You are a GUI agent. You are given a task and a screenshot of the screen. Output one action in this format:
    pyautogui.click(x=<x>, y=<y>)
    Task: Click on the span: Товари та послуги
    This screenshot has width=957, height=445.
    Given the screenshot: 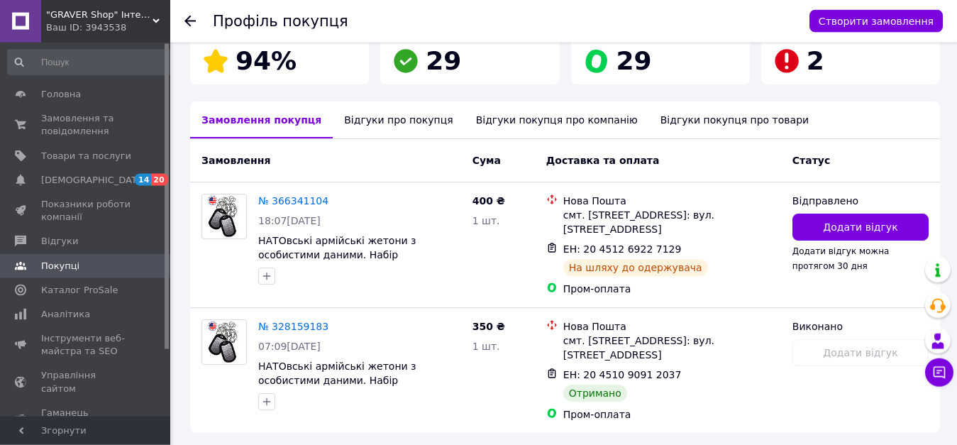 What is the action you would take?
    pyautogui.click(x=86, y=156)
    